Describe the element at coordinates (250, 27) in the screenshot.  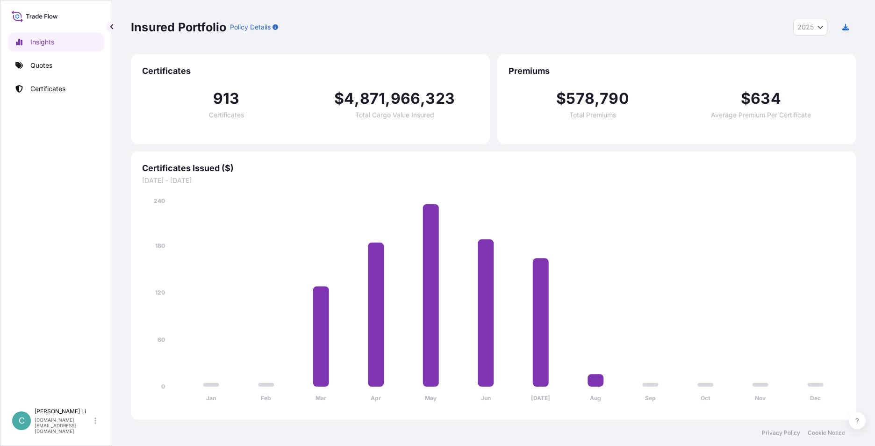
I see `p: Policy Details` at that location.